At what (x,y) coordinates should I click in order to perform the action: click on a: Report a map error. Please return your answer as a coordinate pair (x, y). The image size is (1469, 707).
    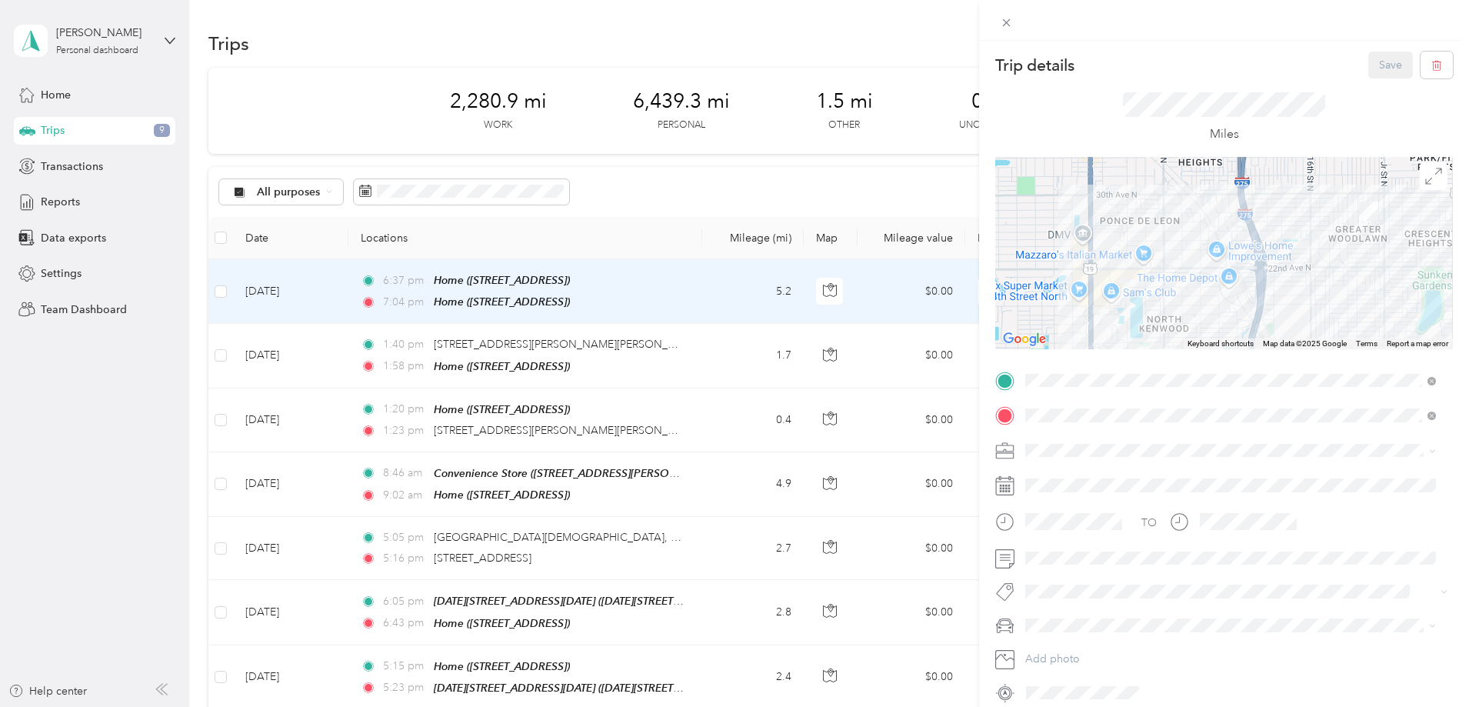
    Looking at the image, I should click on (1418, 343).